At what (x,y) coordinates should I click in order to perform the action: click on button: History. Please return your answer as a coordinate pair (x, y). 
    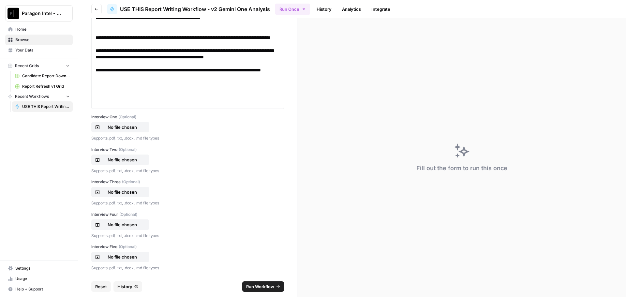
    Looking at the image, I should click on (128, 287).